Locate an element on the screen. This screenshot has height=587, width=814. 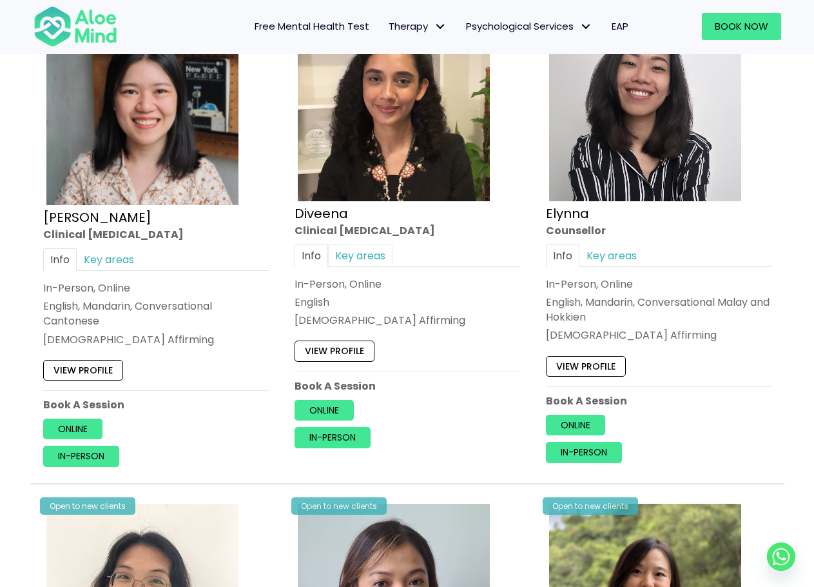
a: Book Now is located at coordinates (742, 26).